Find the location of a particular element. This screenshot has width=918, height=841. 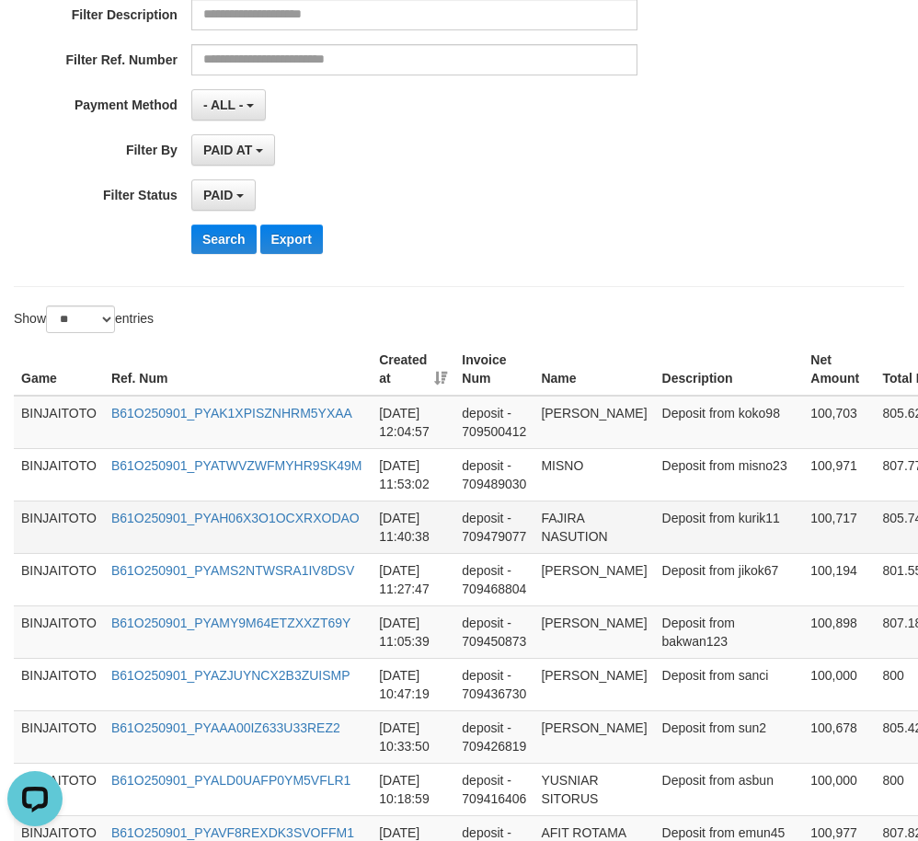

a: B61O250901_PYAH06X3O1OCXRXODAO is located at coordinates (235, 518).